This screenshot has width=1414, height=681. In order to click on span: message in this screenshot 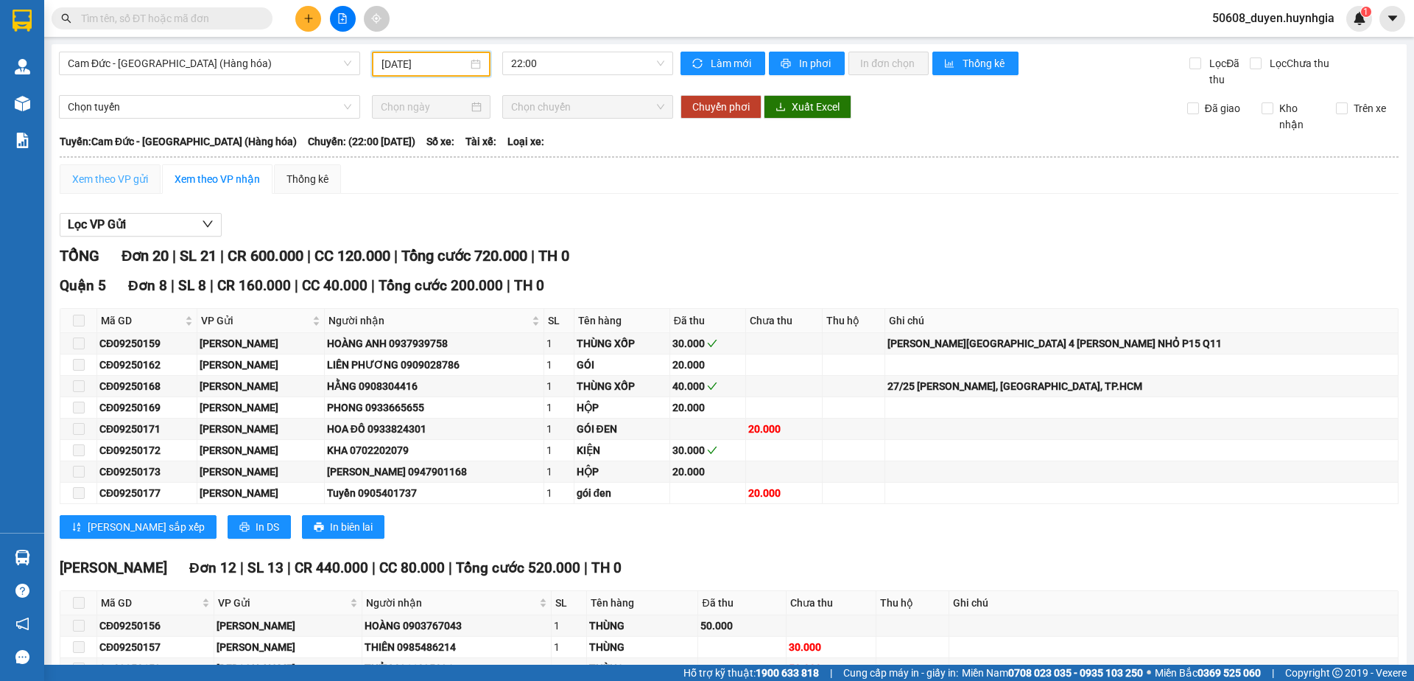, I will do `click(22, 656)`.